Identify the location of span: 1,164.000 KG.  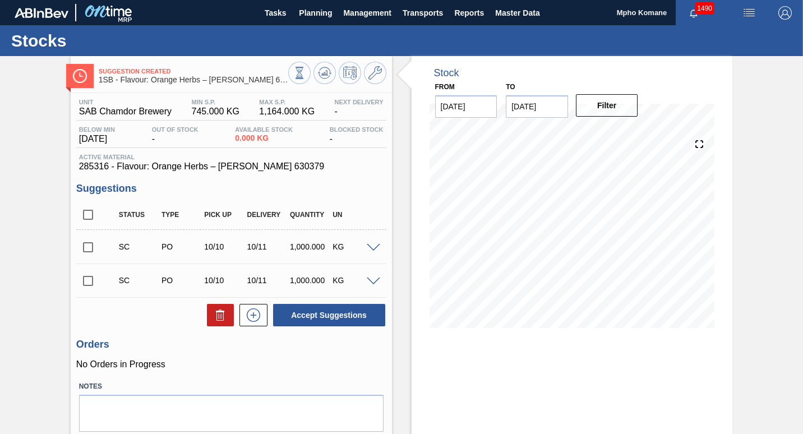
(287, 112).